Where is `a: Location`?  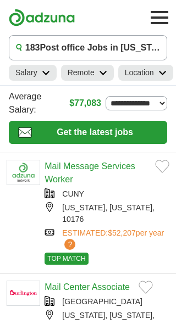 a: Location is located at coordinates (145, 72).